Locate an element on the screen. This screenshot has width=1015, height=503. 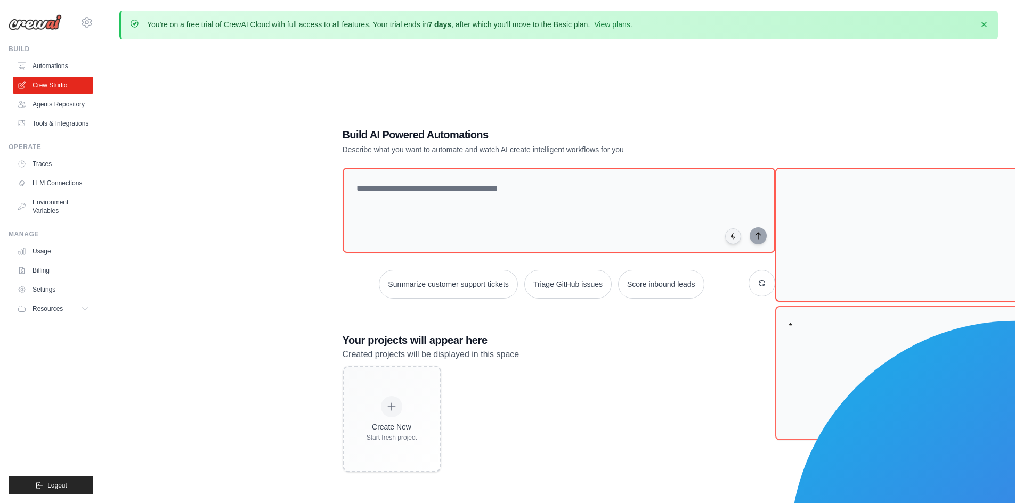
a: Billing is located at coordinates (53, 271).